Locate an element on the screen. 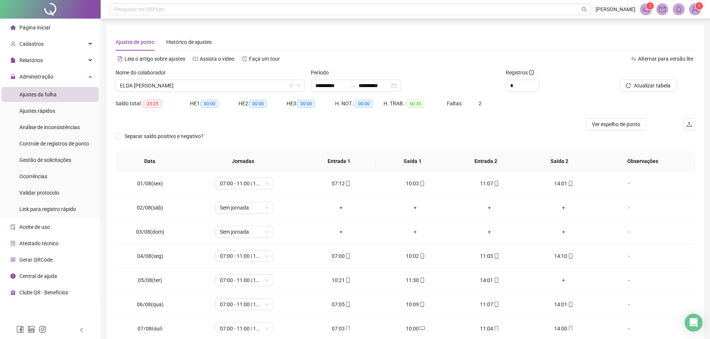 This screenshot has height=339, width=710. span: Cadastros is located at coordinates (31, 44).